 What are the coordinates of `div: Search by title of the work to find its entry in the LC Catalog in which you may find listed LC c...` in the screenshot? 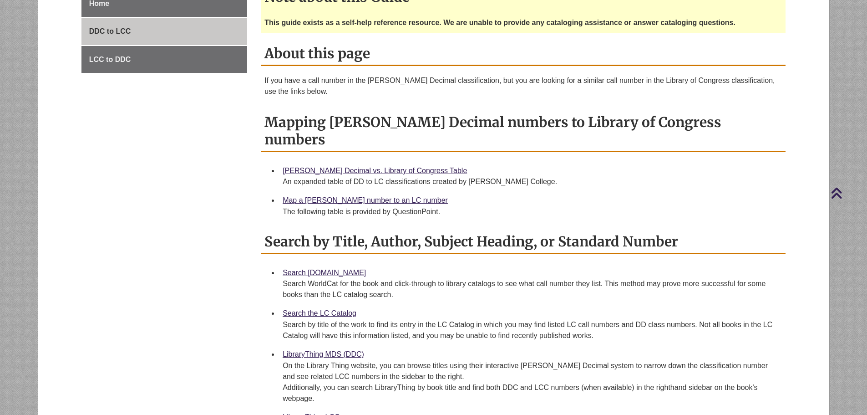 It's located at (530, 330).